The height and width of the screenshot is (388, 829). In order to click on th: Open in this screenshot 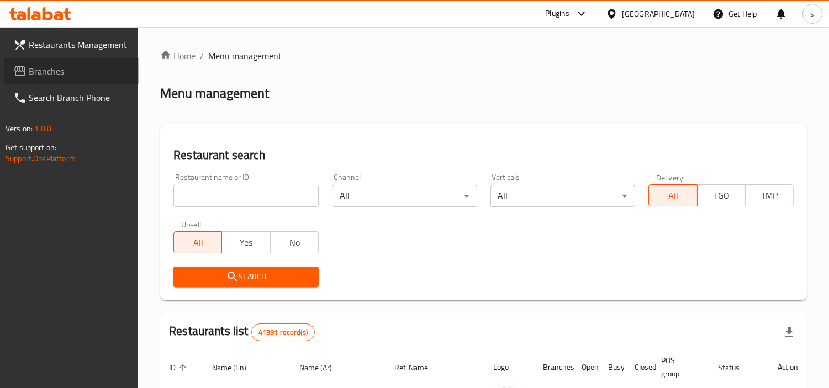, I will do `click(586, 367)`.